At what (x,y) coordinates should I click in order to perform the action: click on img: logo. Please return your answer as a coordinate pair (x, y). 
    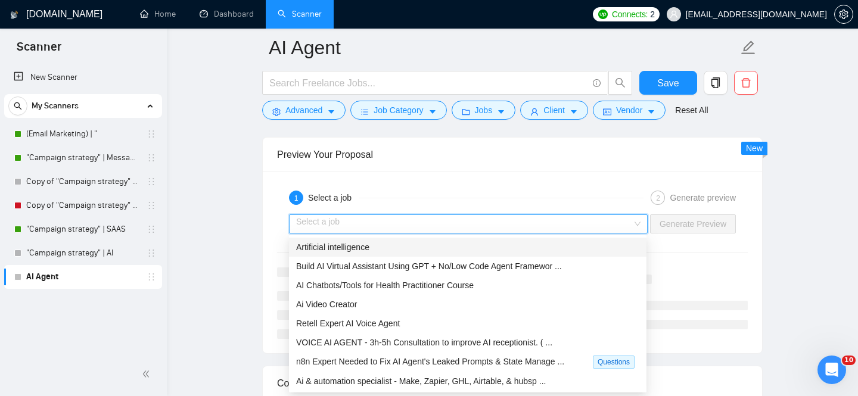
    Looking at the image, I should click on (14, 15).